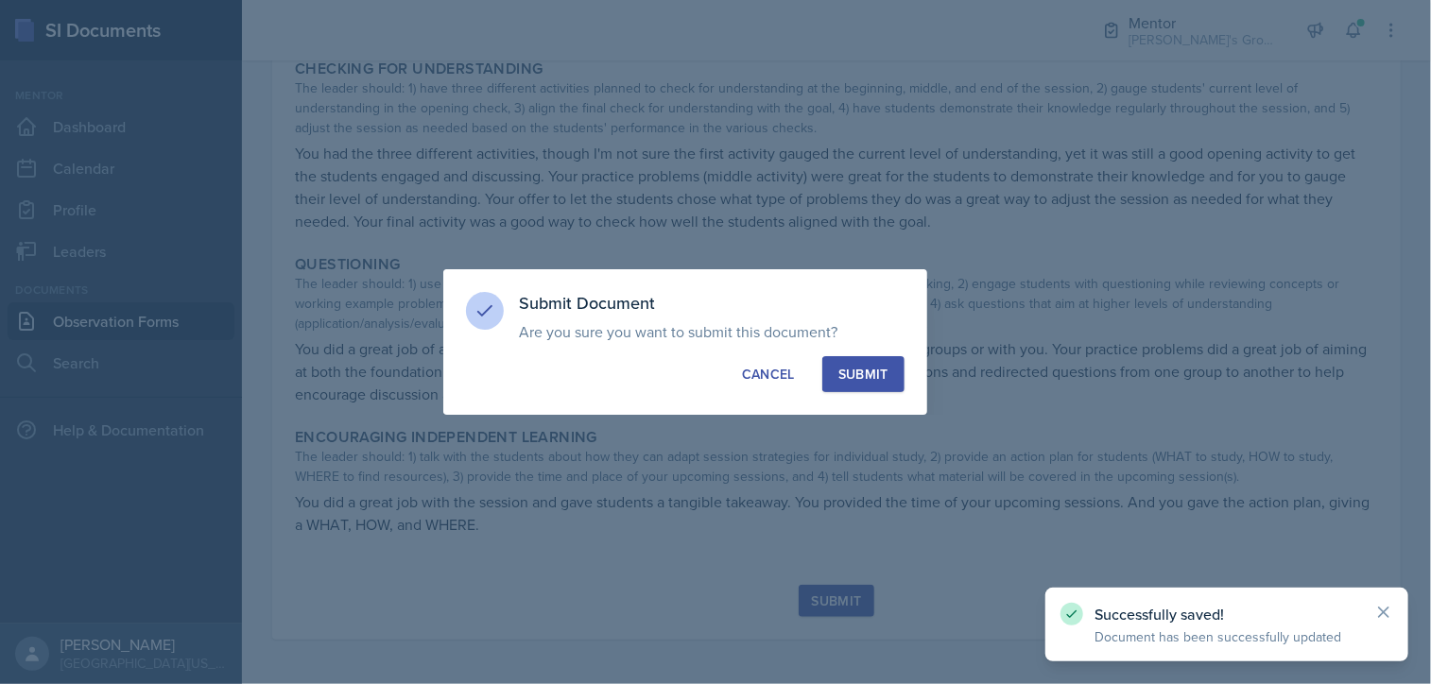 This screenshot has width=1431, height=684. Describe the element at coordinates (712, 332) in the screenshot. I see `p: Are you sure you want to submit this document?` at that location.